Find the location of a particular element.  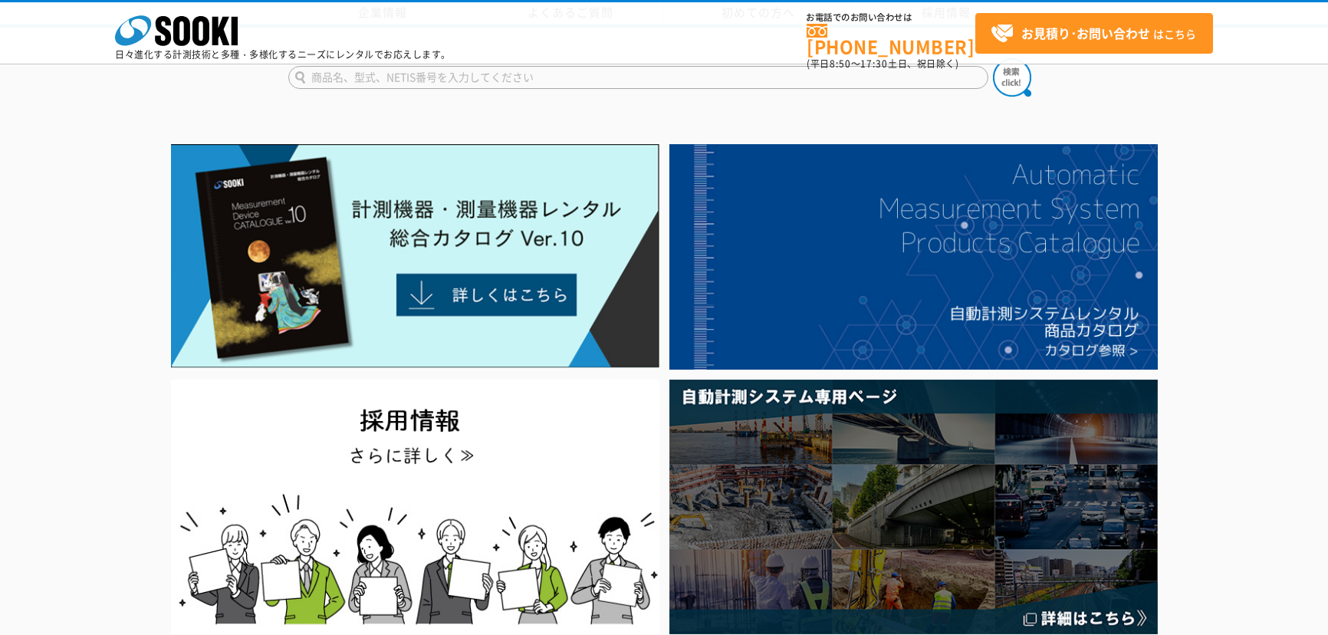

span: (平日 ～ 土日、祝日除く) is located at coordinates (882, 64).